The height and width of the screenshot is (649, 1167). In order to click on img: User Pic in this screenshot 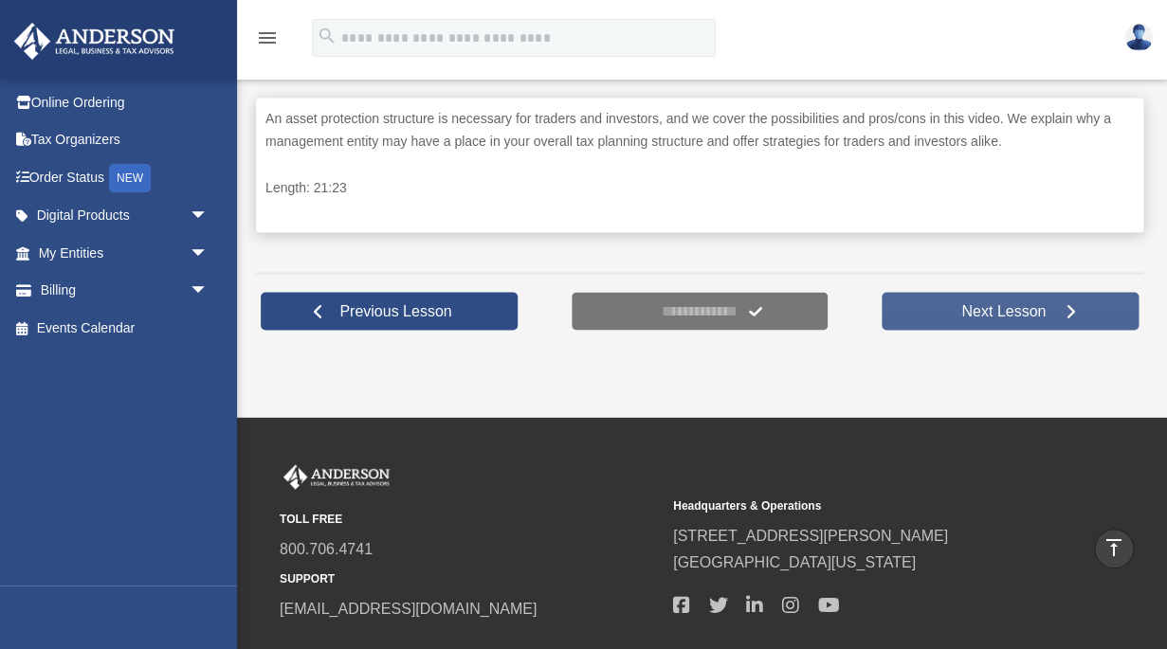, I will do `click(1138, 37)`.